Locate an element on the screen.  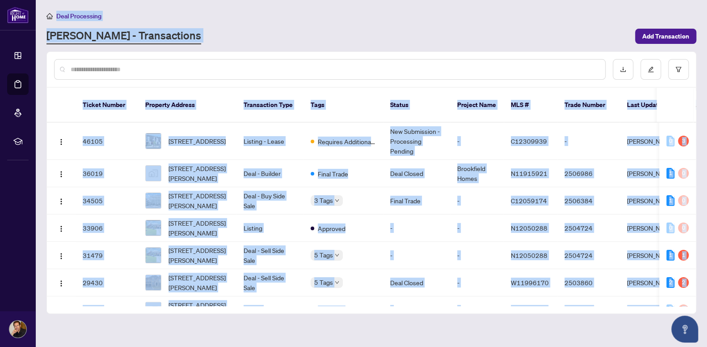
td: 2503860 is located at coordinates (589, 282).